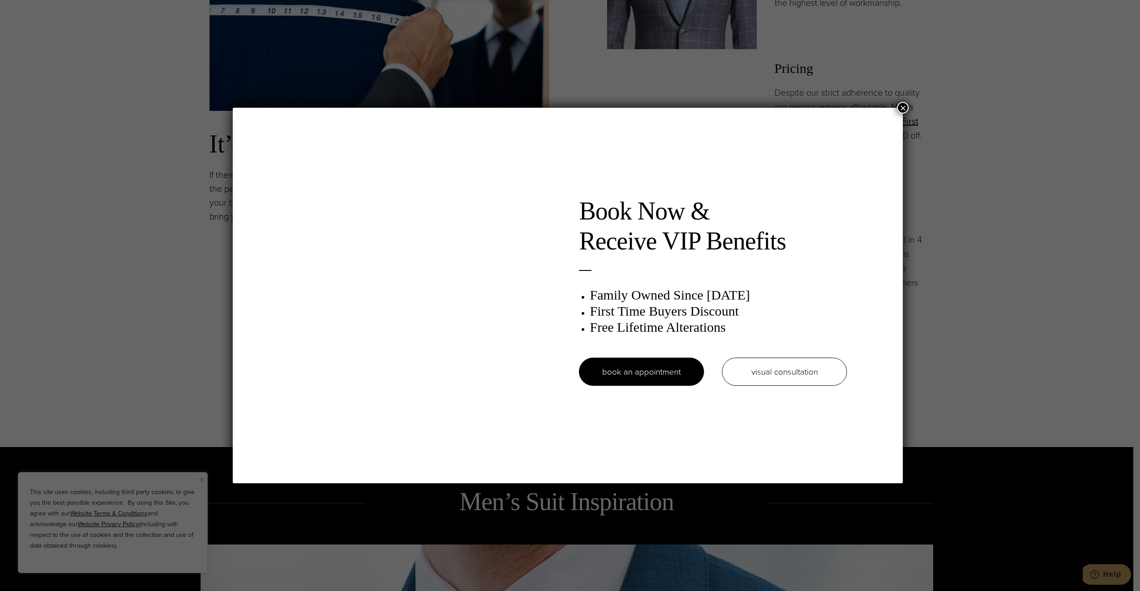 The width and height of the screenshot is (1140, 591). Describe the element at coordinates (713, 226) in the screenshot. I see `h2: Book Now & Receive VIP Benefits` at that location.